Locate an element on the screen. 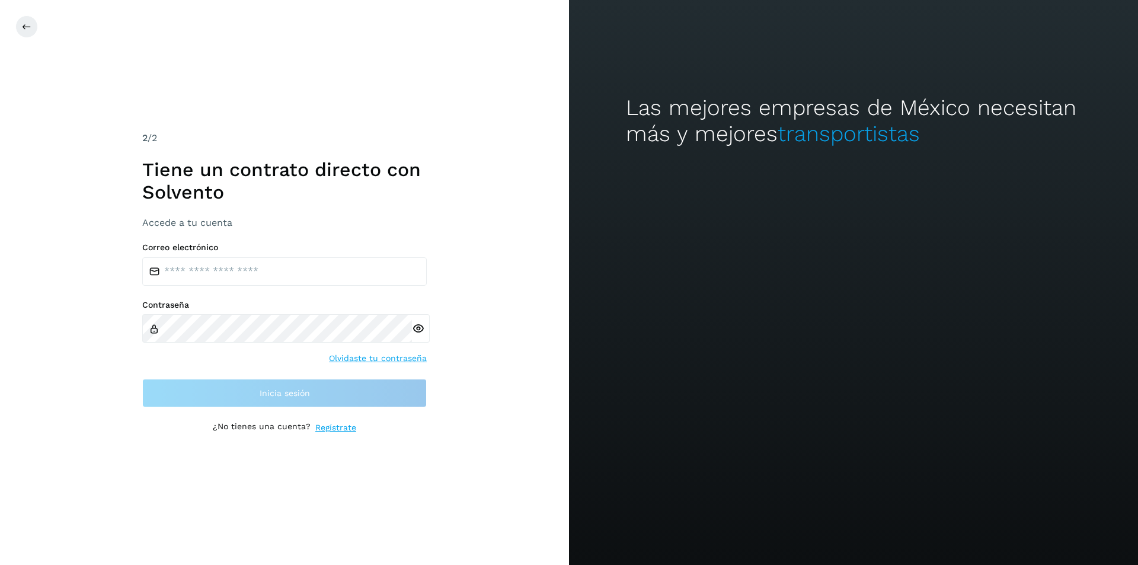  button: Inicia sesión is located at coordinates (284, 393).